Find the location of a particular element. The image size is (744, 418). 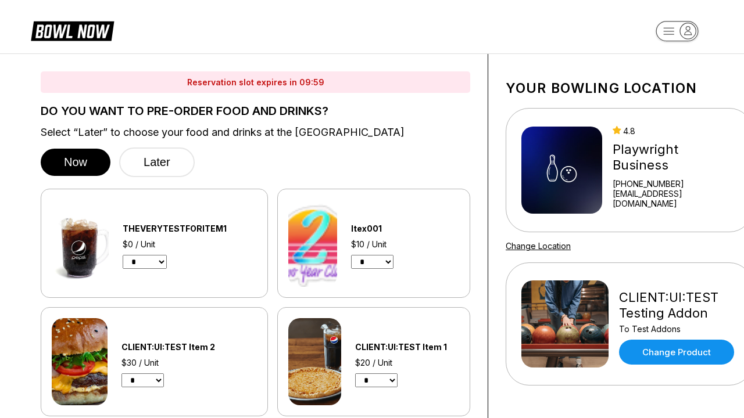

img: THEVERYTESTFORITEM1 is located at coordinates (80, 243).